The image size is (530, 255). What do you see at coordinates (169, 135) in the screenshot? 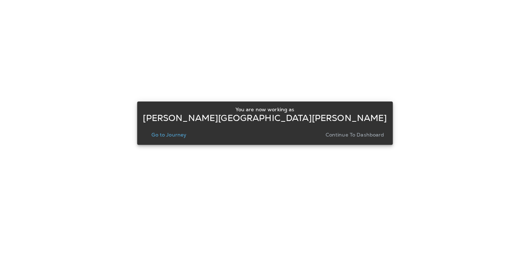
I see `button: Go to Journey` at bounding box center [169, 135].